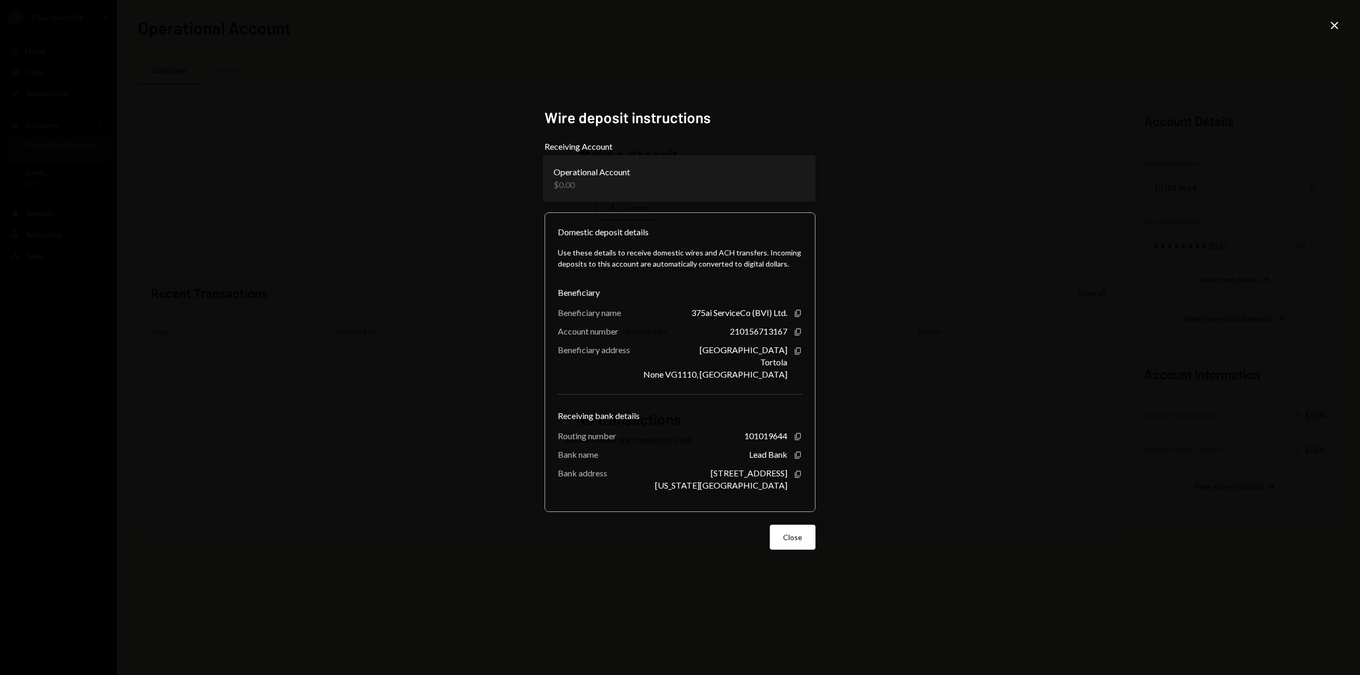 The width and height of the screenshot is (1360, 675). Describe the element at coordinates (594, 350) in the screenshot. I see `div: Beneficiary address` at that location.